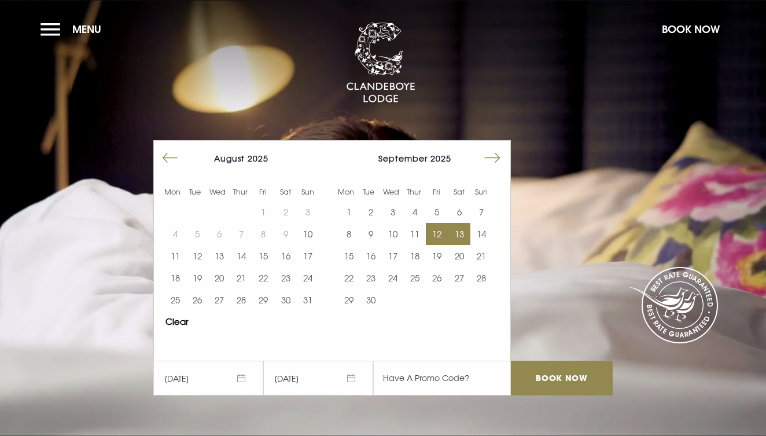  Describe the element at coordinates (263, 300) in the screenshot. I see `td: Choose Friday, August 29, 2025 as your end date.` at that location.